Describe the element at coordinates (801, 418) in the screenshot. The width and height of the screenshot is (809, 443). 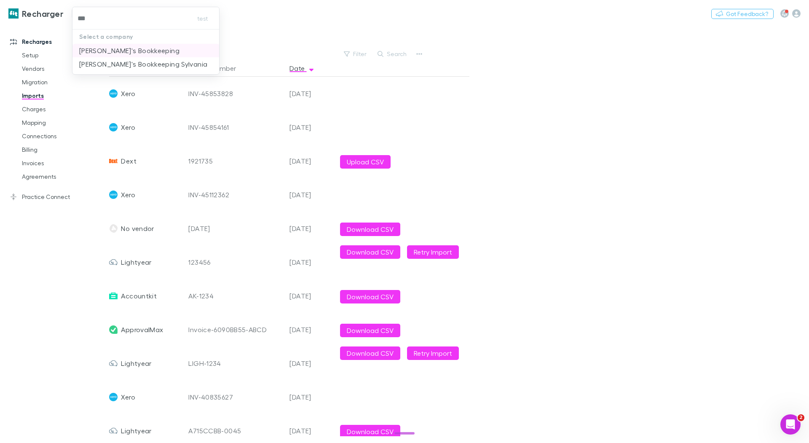
I see `span: 2` at that location.